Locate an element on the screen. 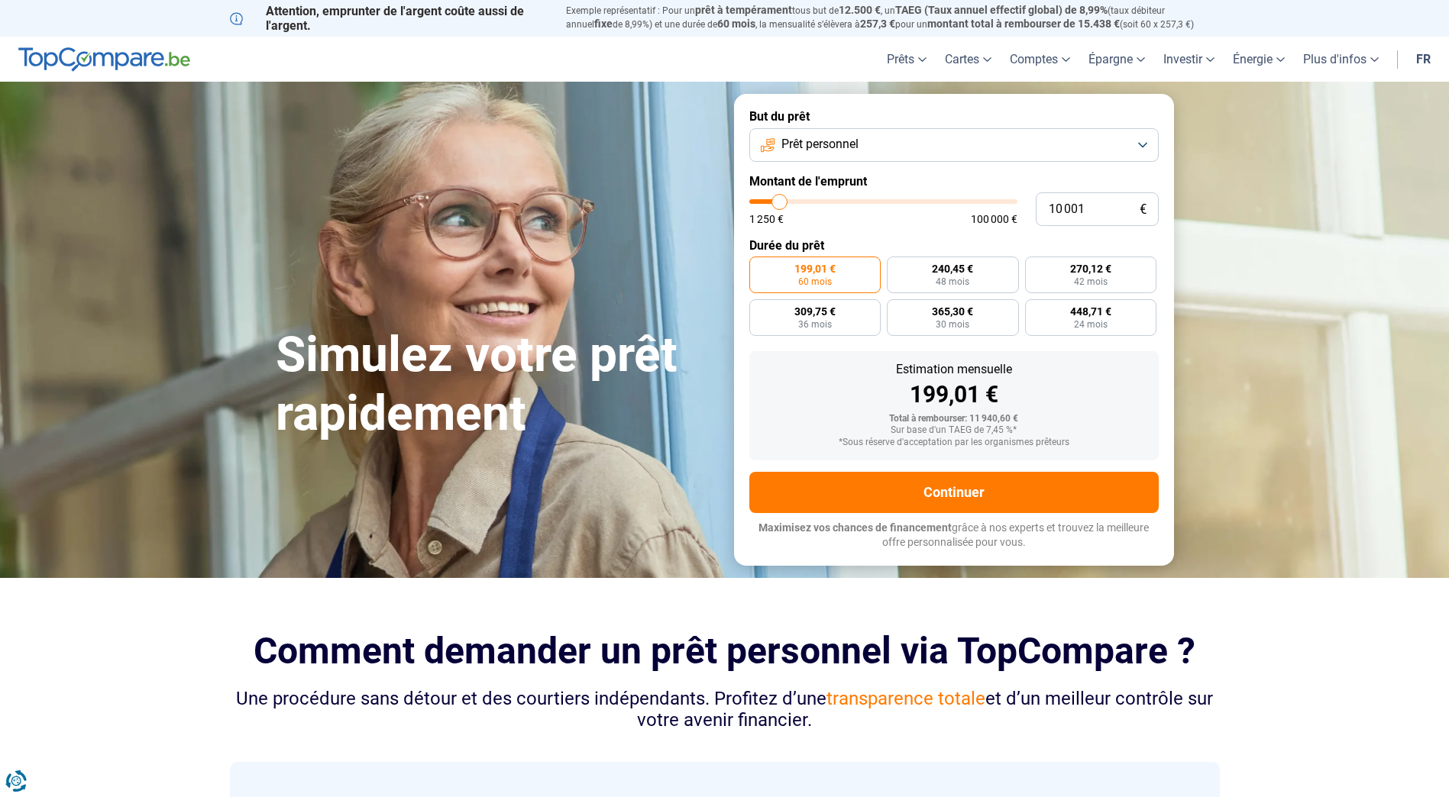 The width and height of the screenshot is (1449, 797). span: Maximisez vos chances de financement is located at coordinates (855, 528).